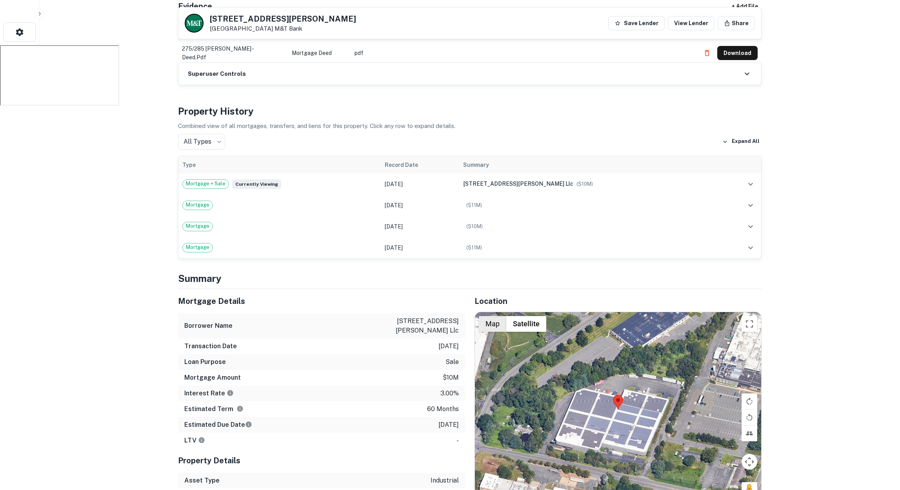 This screenshot has width=900, height=490. I want to click on h5: Location, so click(618, 301).